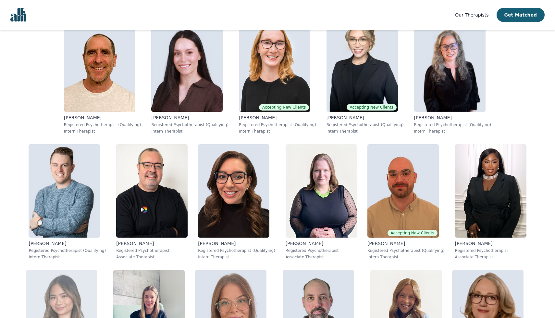  What do you see at coordinates (521, 15) in the screenshot?
I see `button: Get Matched` at bounding box center [521, 15].